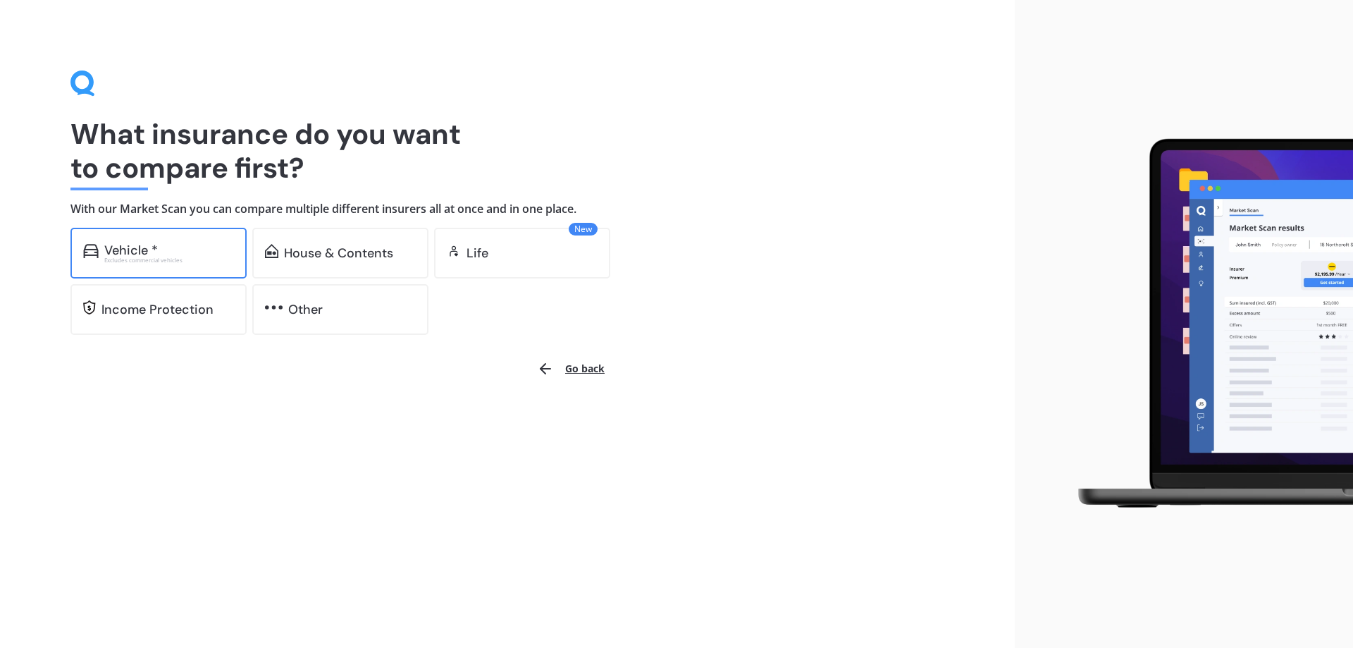 Image resolution: width=1353 pixels, height=648 pixels. I want to click on div: Other, so click(305, 309).